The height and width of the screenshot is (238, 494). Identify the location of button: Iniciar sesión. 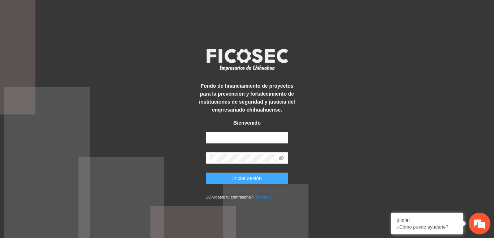
(247, 178).